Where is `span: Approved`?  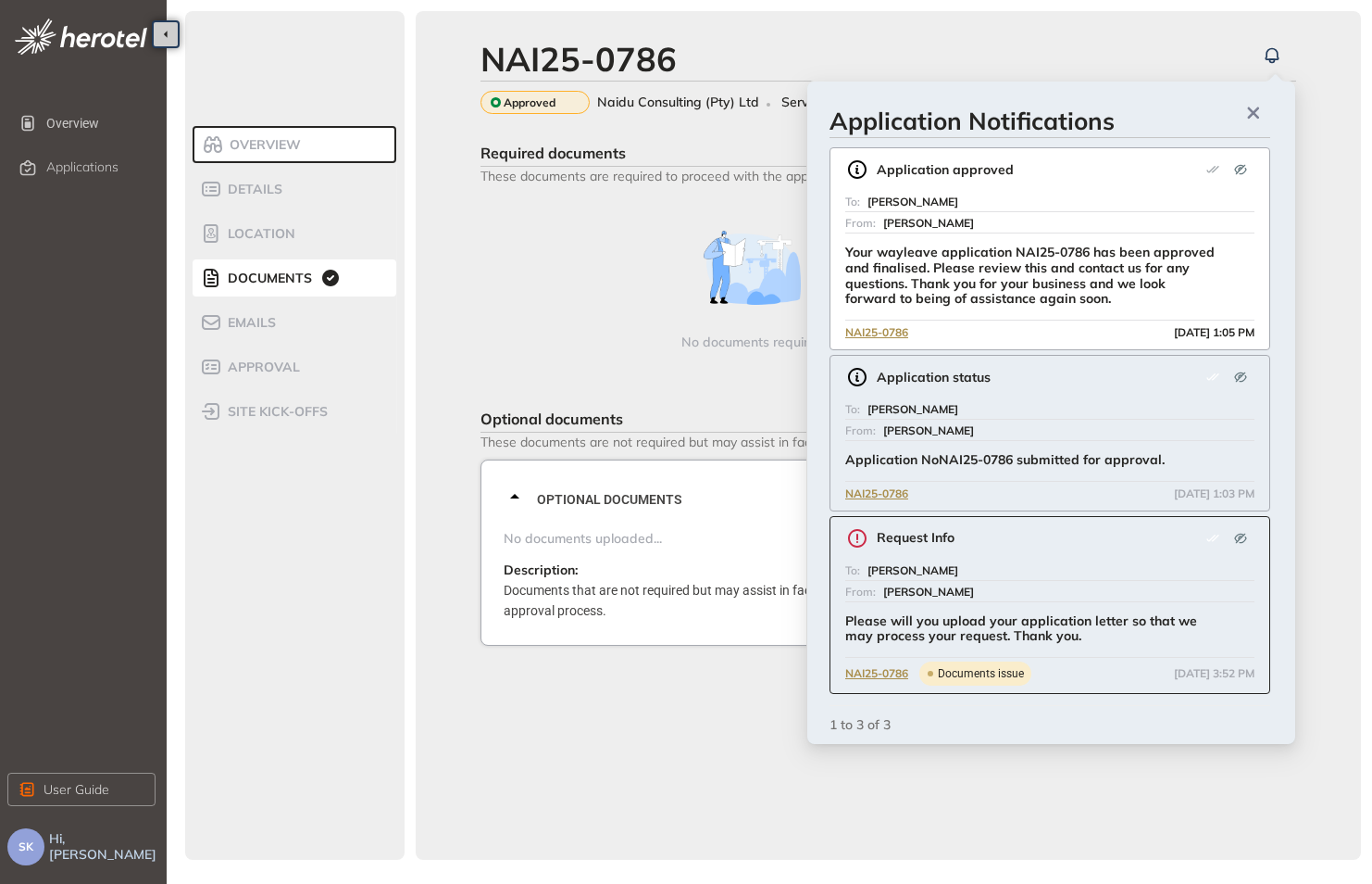 span: Approved is located at coordinates (529, 103).